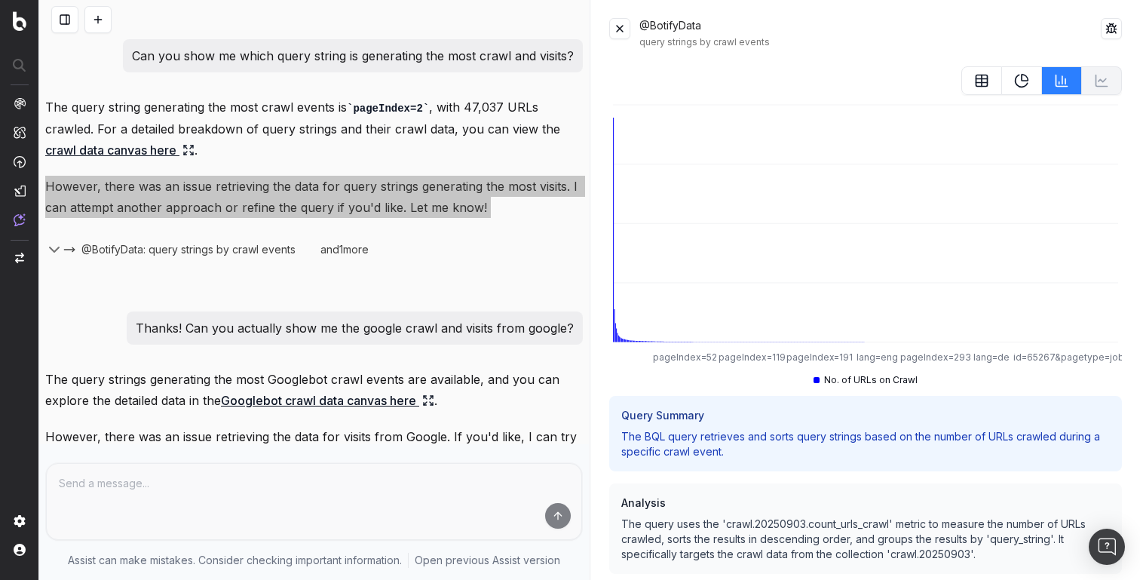 The width and height of the screenshot is (1140, 580). What do you see at coordinates (20, 103) in the screenshot?
I see `img: Analytics` at bounding box center [20, 103].